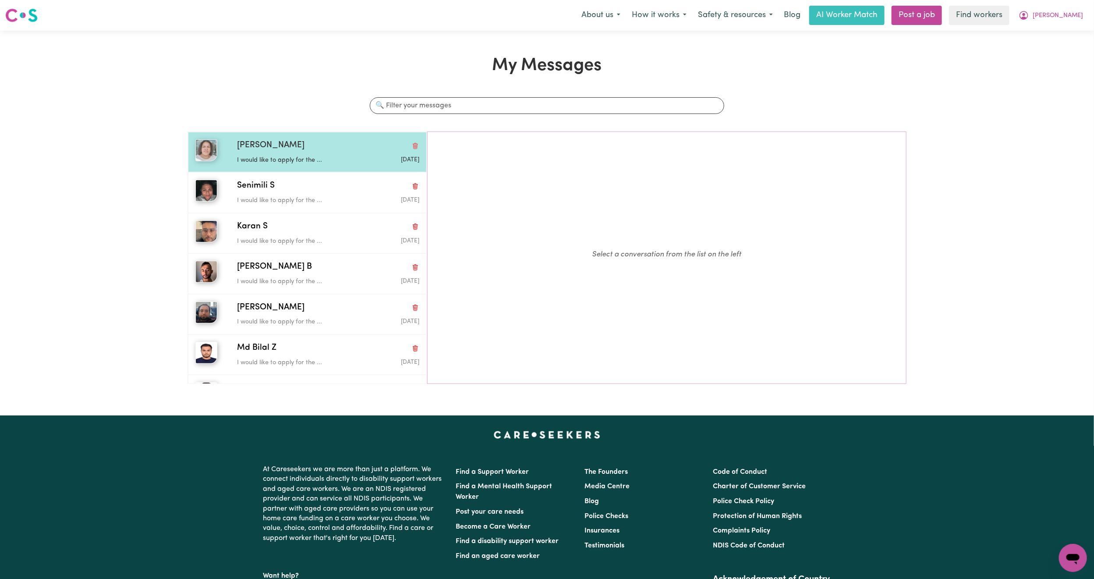  Describe the element at coordinates (206, 272) in the screenshot. I see `img: Bishal B` at that location.